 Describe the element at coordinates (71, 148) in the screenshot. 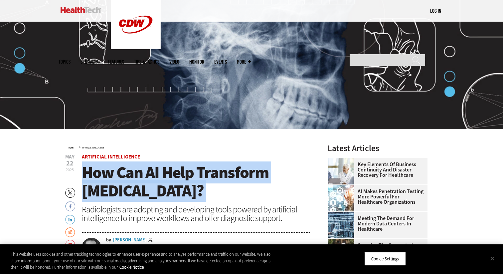

I see `a: Home` at that location.